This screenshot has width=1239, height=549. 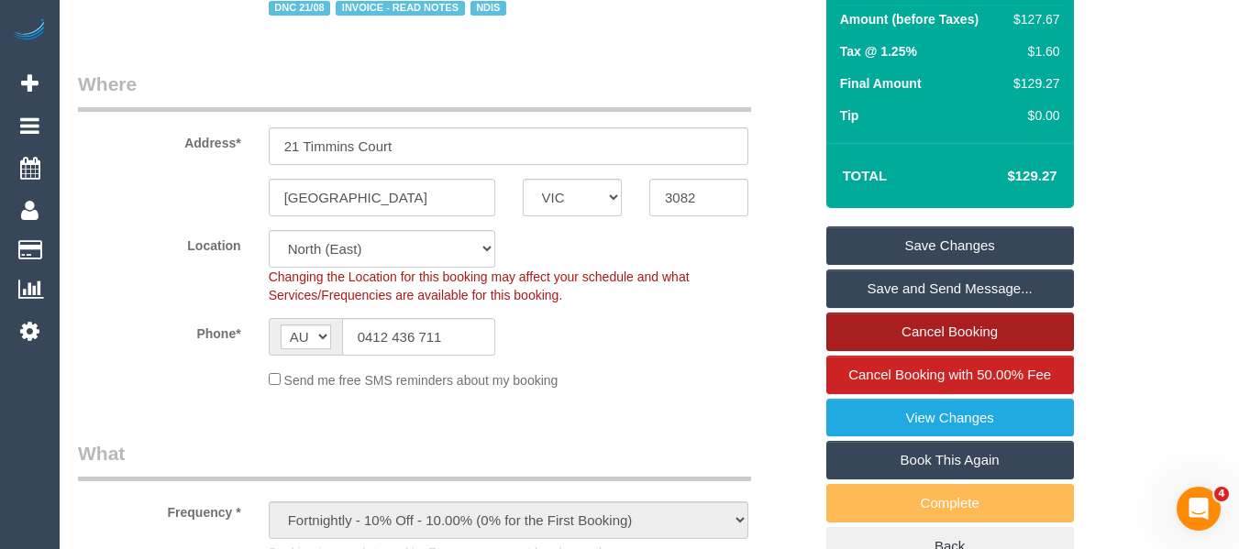 What do you see at coordinates (949, 374) in the screenshot?
I see `span: Cancel Booking with 50.00% Fee` at bounding box center [949, 374].